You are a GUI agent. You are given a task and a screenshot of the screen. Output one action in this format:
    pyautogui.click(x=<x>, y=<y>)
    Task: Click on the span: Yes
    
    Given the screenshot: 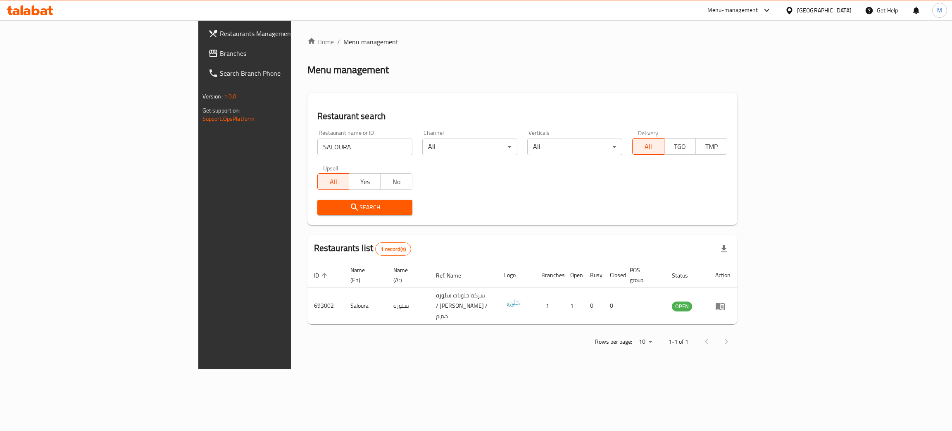 What is the action you would take?
    pyautogui.click(x=365, y=181)
    